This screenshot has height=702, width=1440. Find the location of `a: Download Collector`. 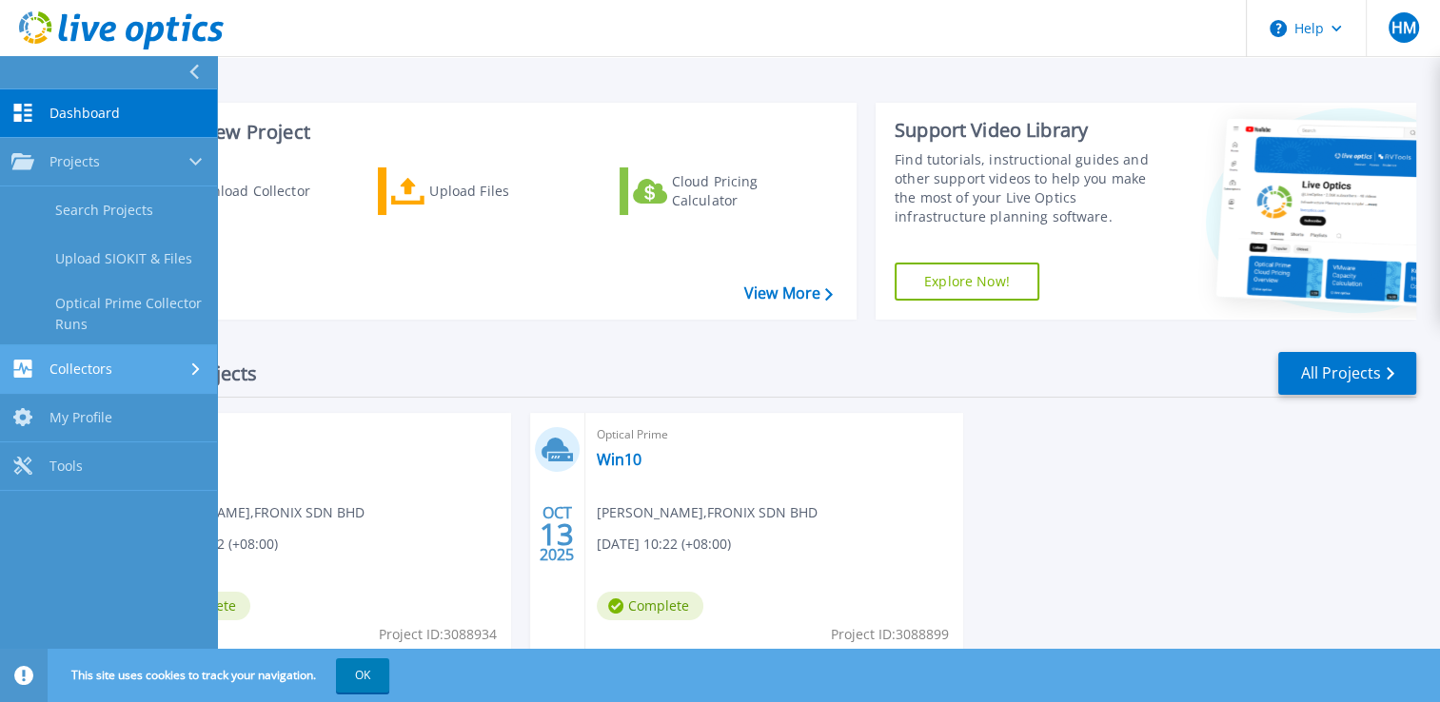

a: Download Collector is located at coordinates (241, 191).